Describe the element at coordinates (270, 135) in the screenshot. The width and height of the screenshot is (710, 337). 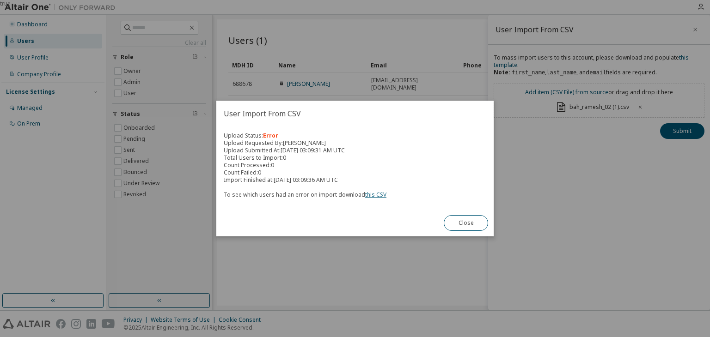
I see `span: Error` at that location.